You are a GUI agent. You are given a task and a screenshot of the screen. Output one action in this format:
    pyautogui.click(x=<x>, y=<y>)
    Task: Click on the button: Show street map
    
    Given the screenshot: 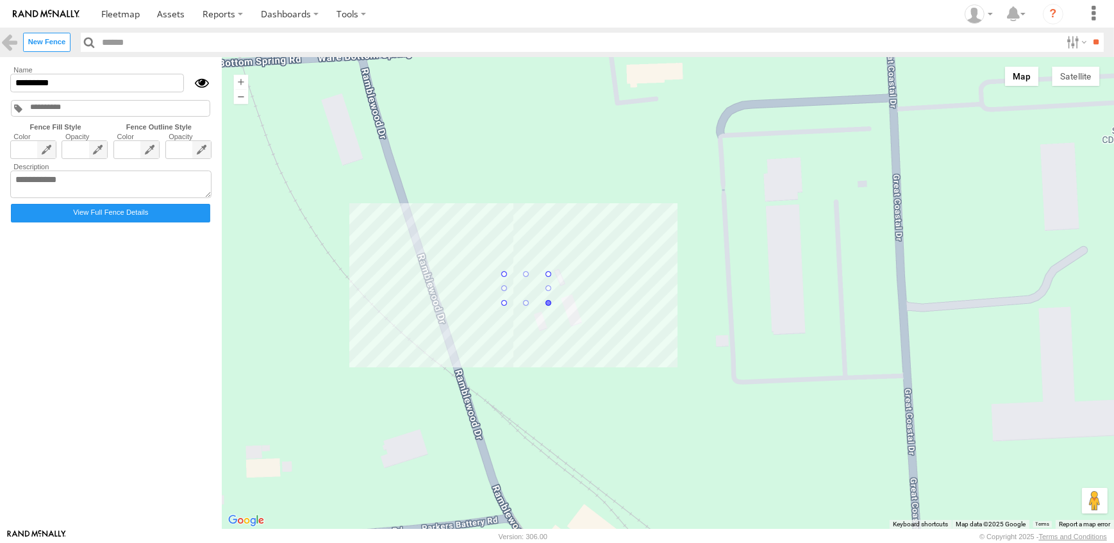 What is the action you would take?
    pyautogui.click(x=1022, y=76)
    